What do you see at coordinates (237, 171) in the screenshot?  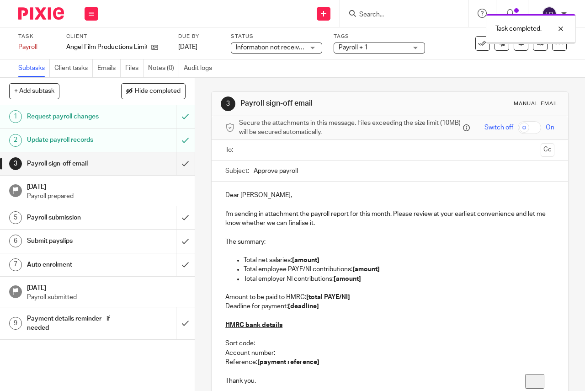 I see `label: Subject:` at bounding box center [237, 171].